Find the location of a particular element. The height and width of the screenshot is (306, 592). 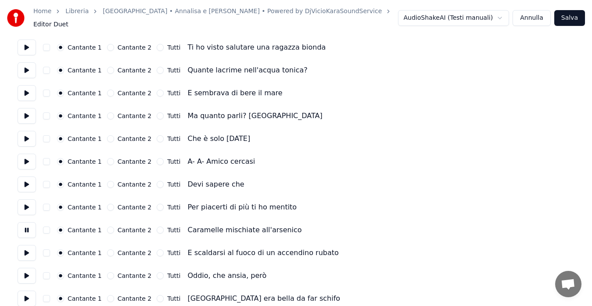

button: Annulla is located at coordinates (532, 18).